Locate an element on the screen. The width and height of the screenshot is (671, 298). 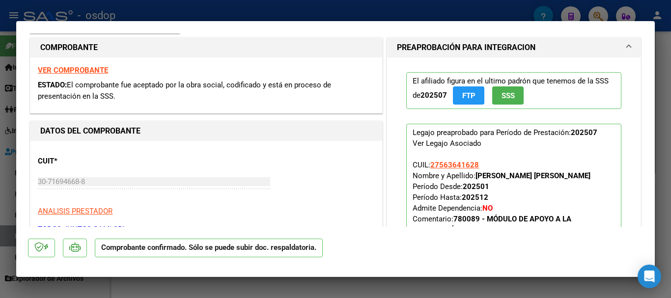
span: 27563641628 is located at coordinates (455, 165).